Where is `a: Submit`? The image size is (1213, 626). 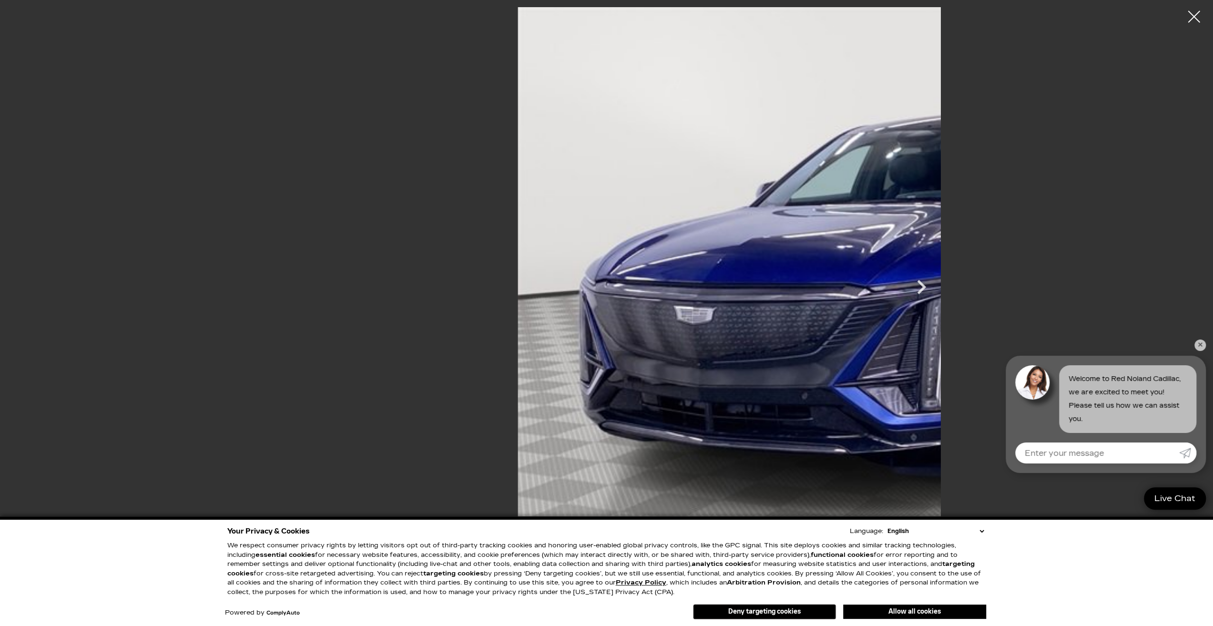 a: Submit is located at coordinates (1188, 453).